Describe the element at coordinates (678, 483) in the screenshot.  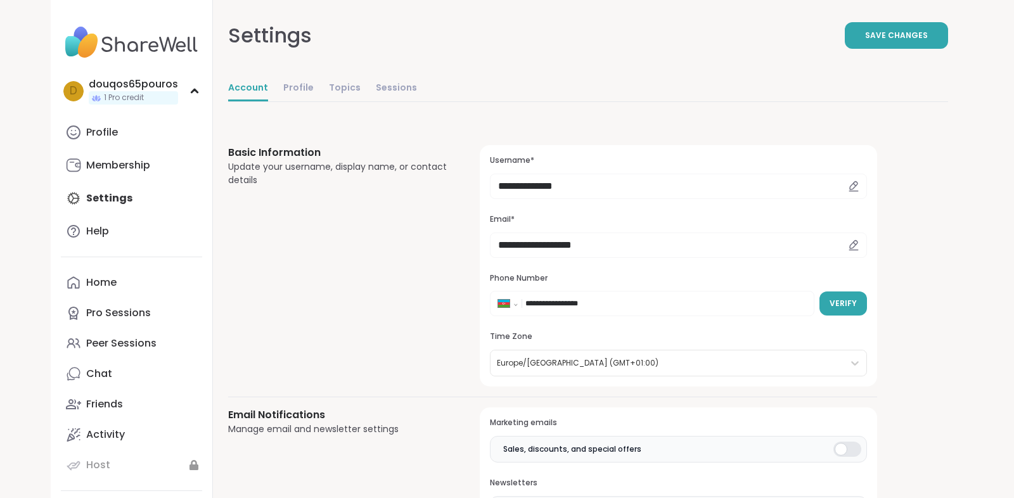
I see `h3: Newsletters` at that location.